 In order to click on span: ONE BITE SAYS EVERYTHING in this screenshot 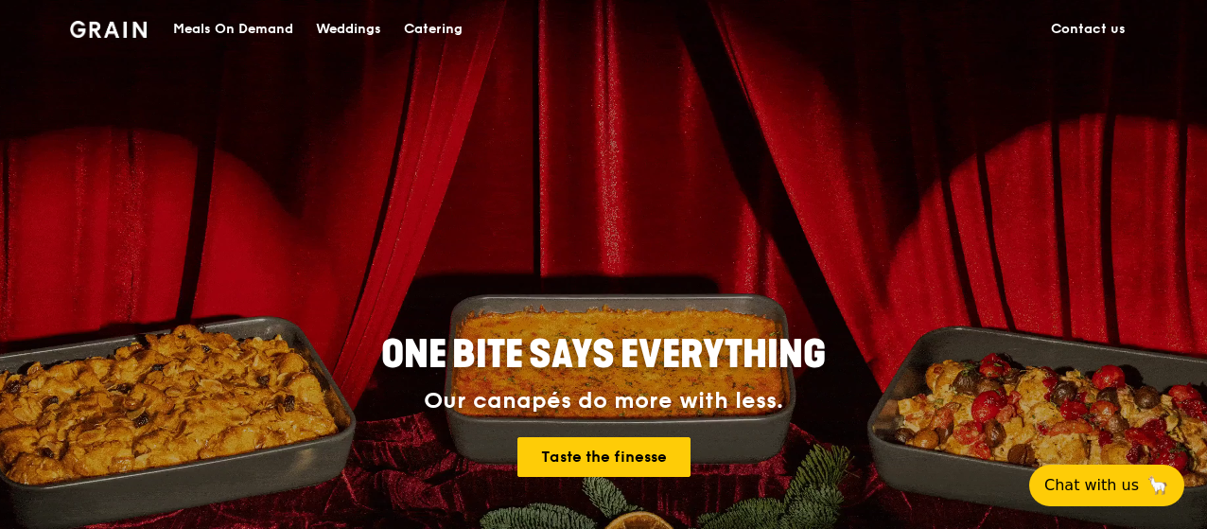, I will do `click(603, 355)`.